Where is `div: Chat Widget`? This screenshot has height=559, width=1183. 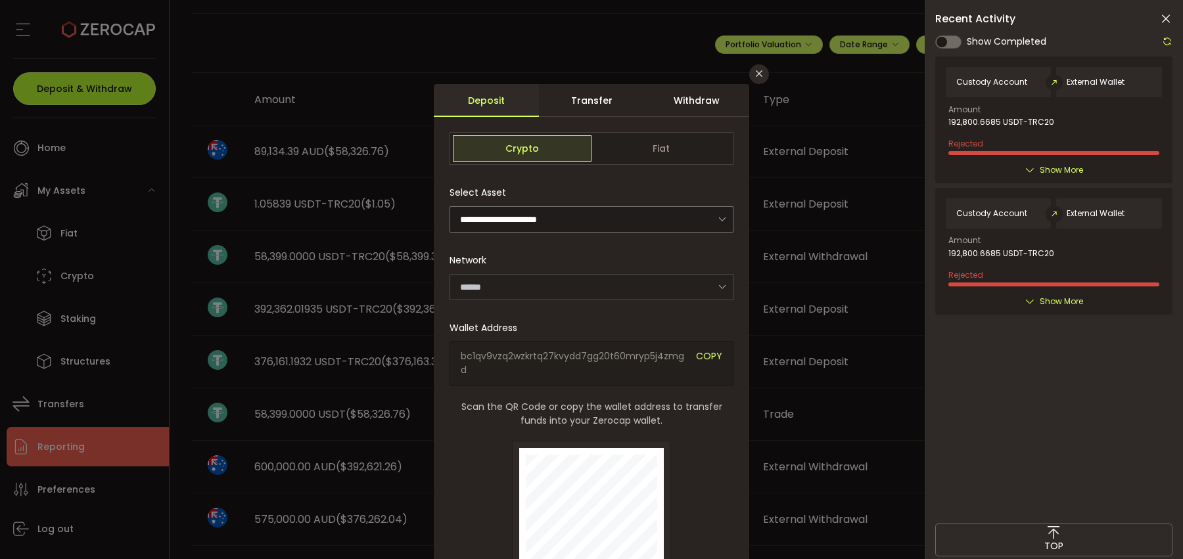 div: Chat Widget is located at coordinates (1105, 488).